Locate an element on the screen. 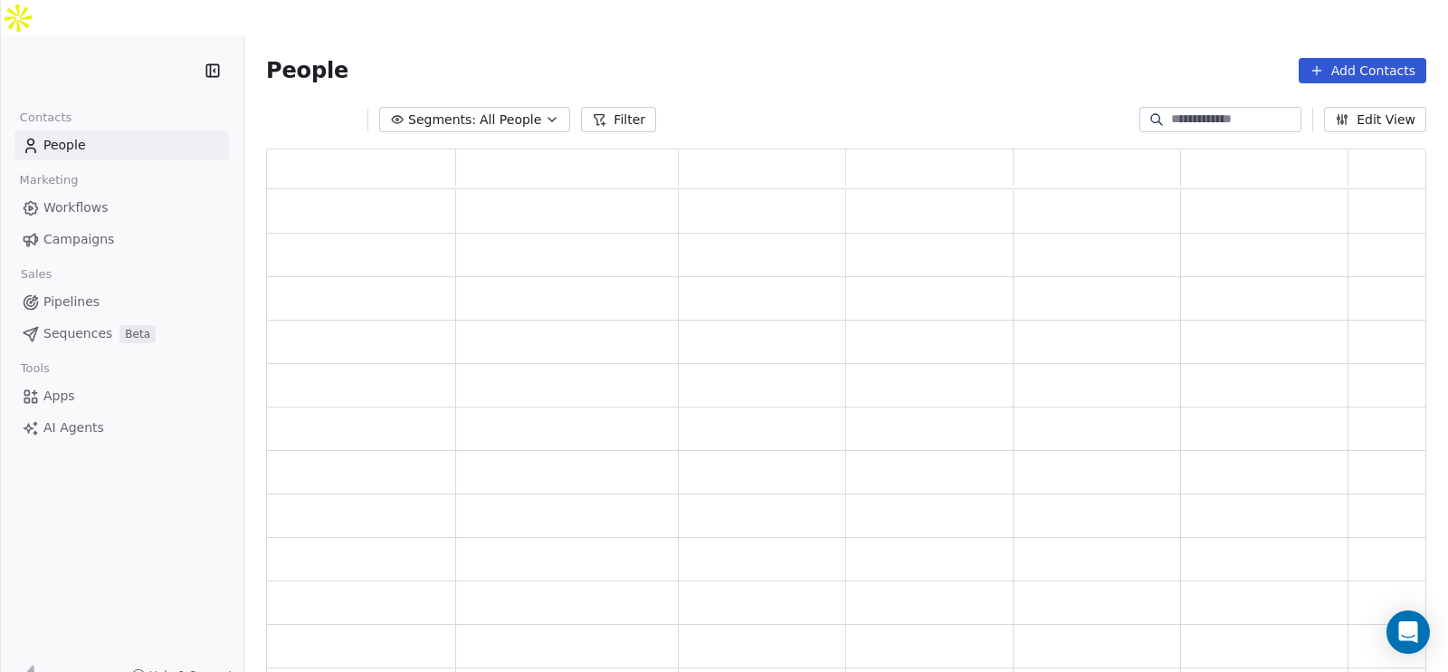 This screenshot has width=1448, height=672. a: People is located at coordinates (121, 145).